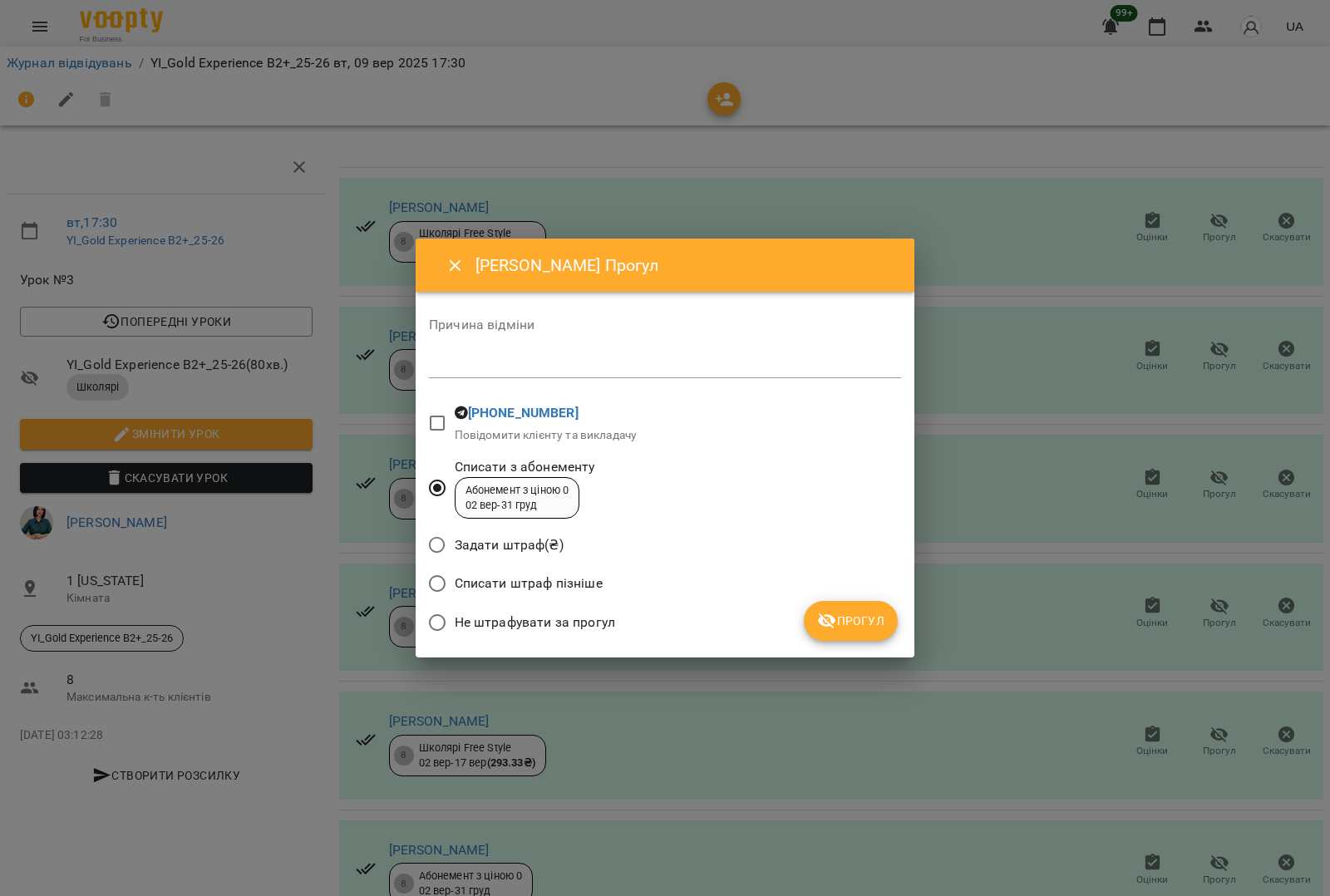  I want to click on span: Задати штраф(₴), so click(509, 545).